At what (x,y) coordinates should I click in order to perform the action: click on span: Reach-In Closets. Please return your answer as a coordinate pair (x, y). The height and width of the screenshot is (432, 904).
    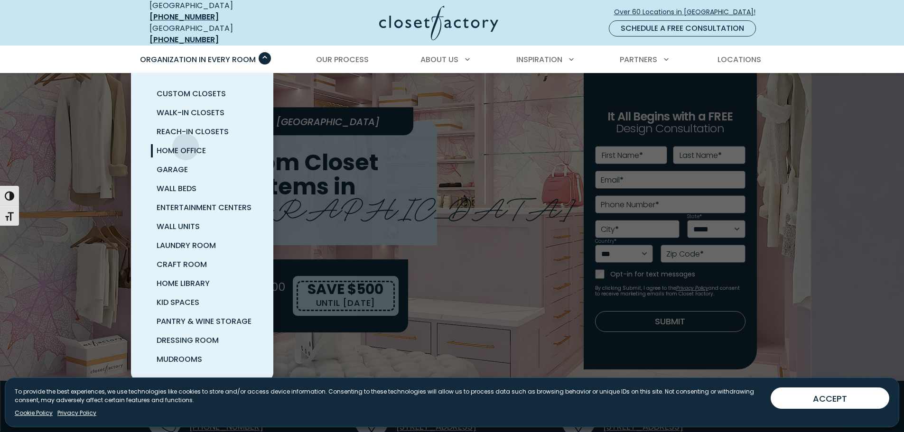
    Looking at the image, I should click on (193, 131).